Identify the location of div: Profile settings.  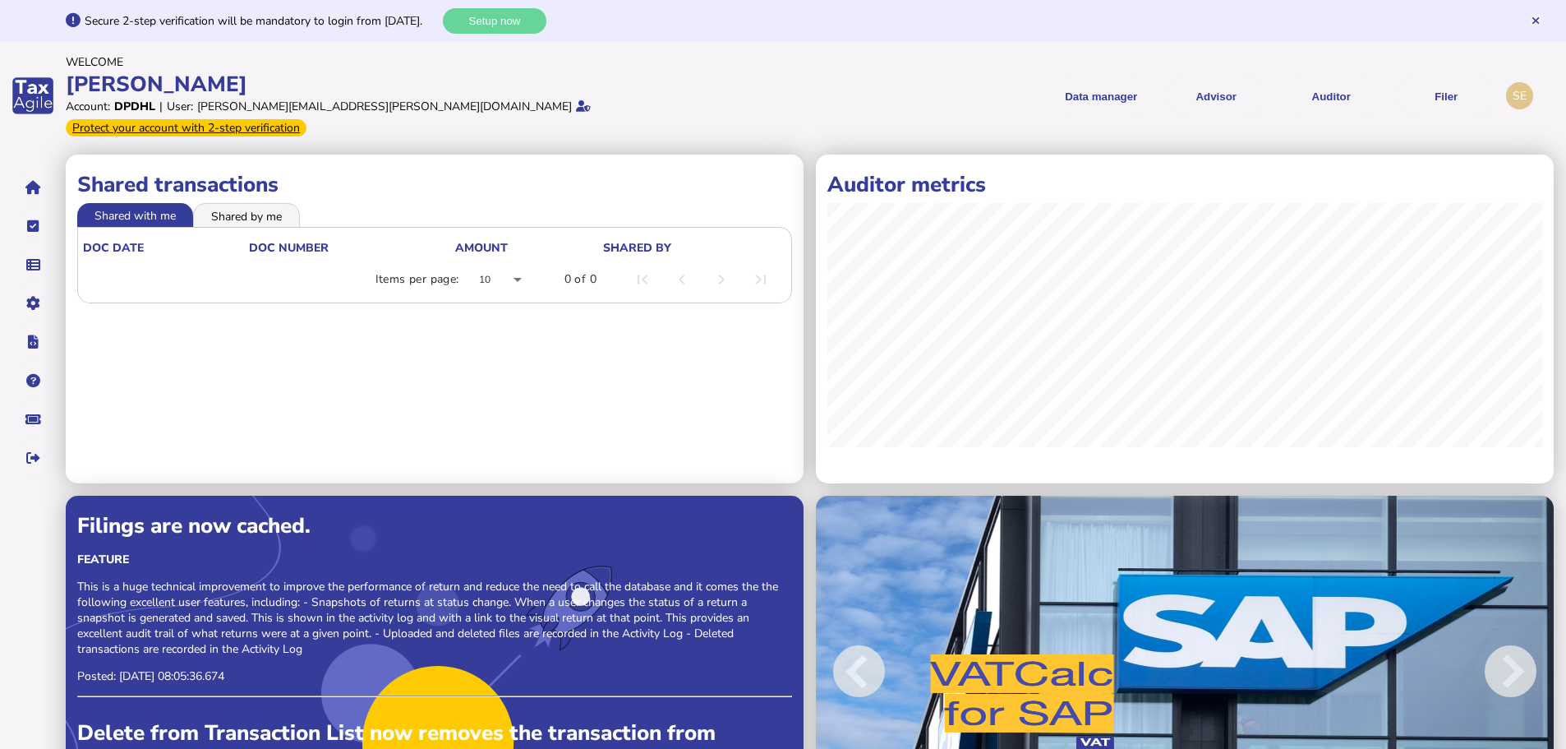
(1519, 95).